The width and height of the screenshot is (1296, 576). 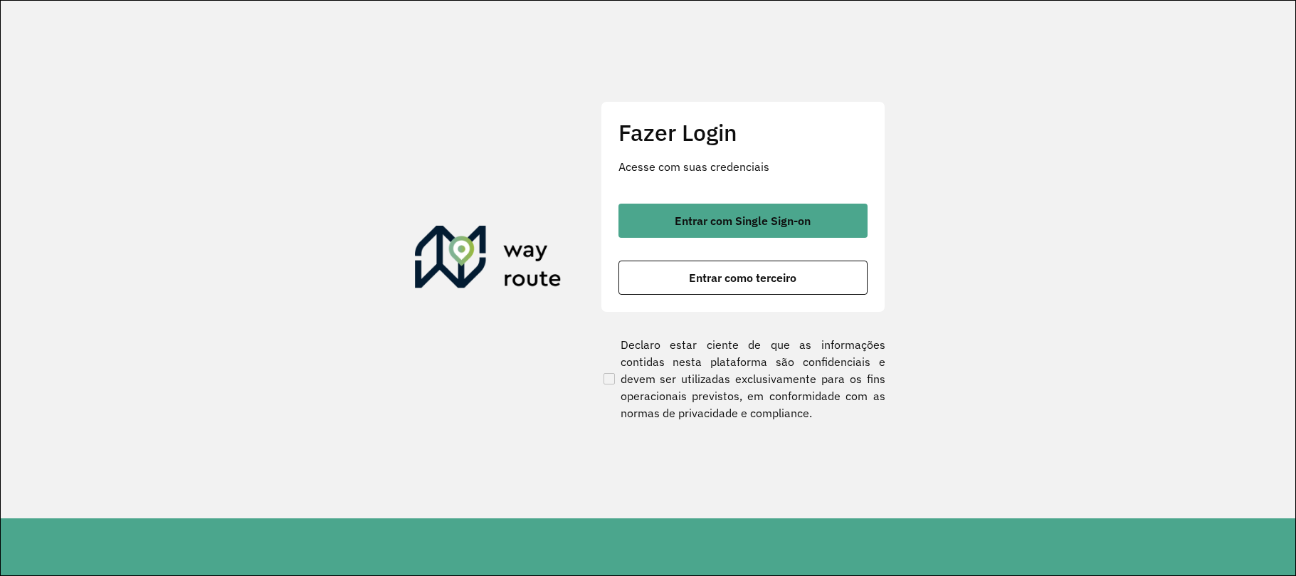 What do you see at coordinates (743, 379) in the screenshot?
I see `label: Declaro estar ciente de que as informações contidas nesta plataforma são confidenciais e devem se...` at bounding box center [743, 379].